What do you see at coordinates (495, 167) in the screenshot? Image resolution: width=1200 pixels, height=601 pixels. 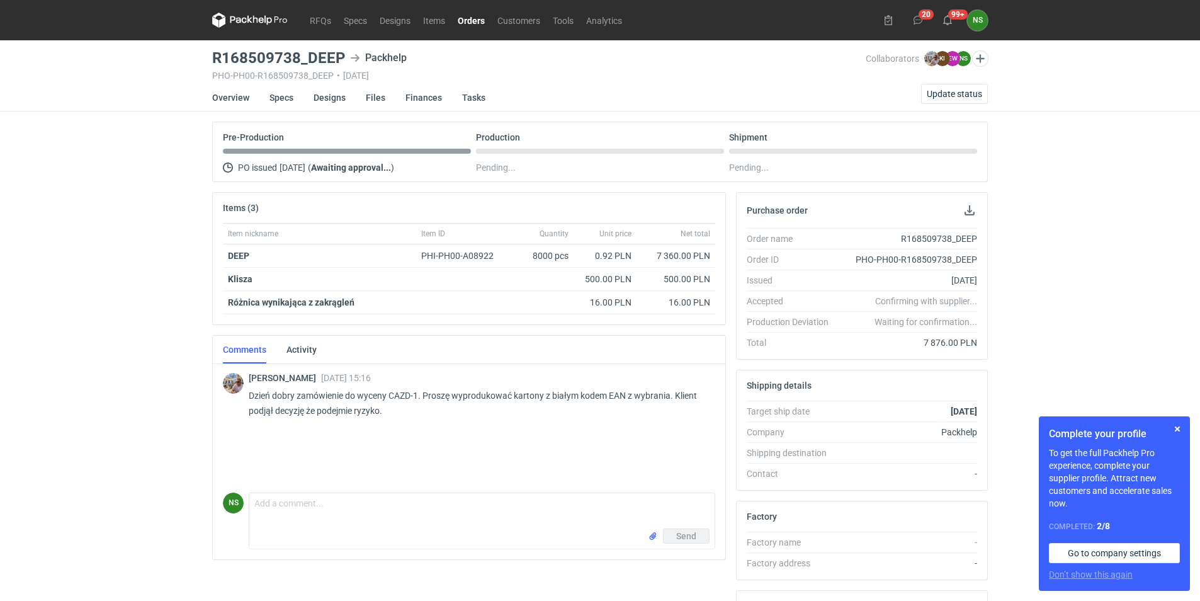 I see `span: Pending...` at bounding box center [495, 167].